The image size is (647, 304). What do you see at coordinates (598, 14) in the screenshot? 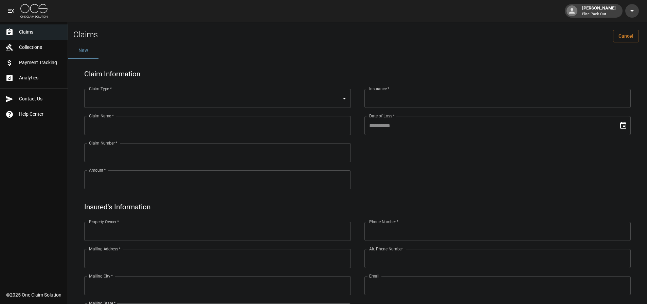
I see `p: Elite Pack Out` at bounding box center [598, 14].